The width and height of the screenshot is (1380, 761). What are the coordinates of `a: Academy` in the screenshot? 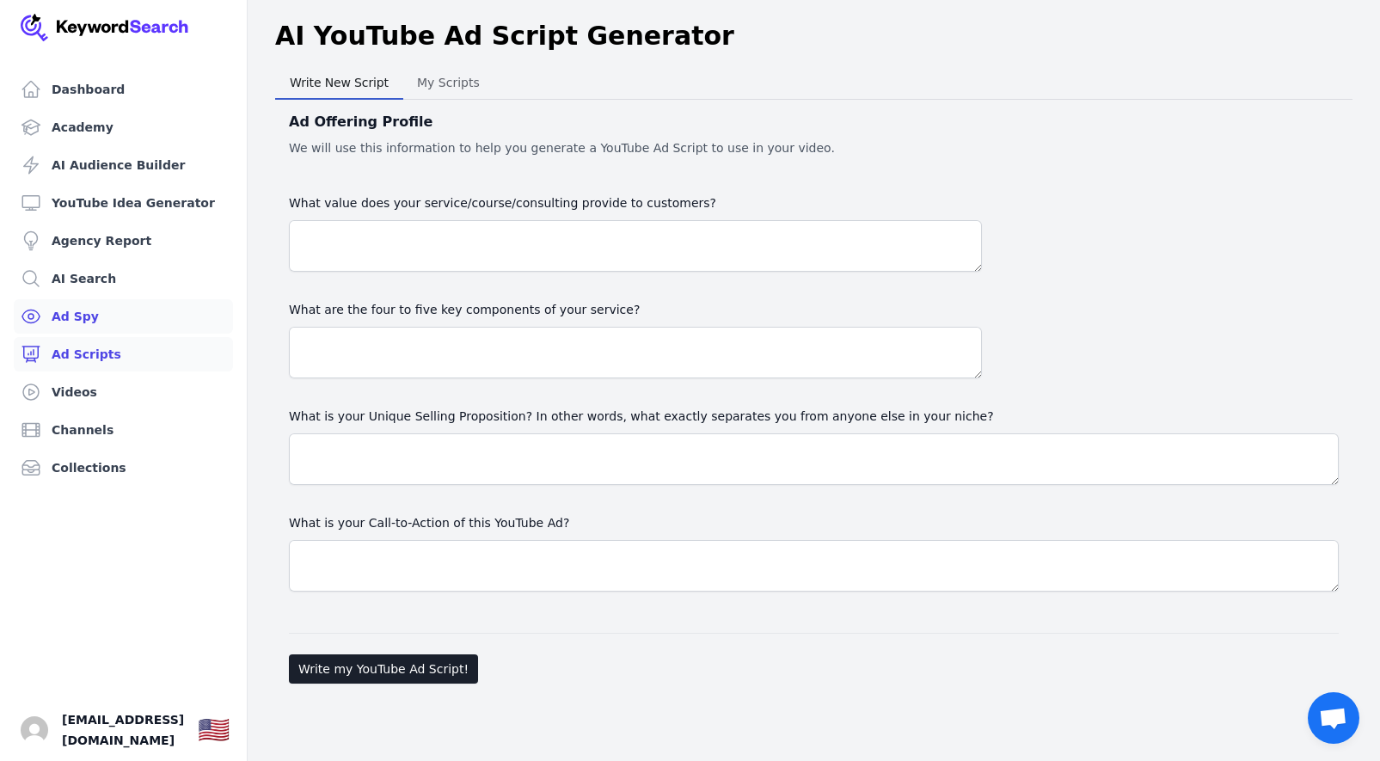 It's located at (123, 127).